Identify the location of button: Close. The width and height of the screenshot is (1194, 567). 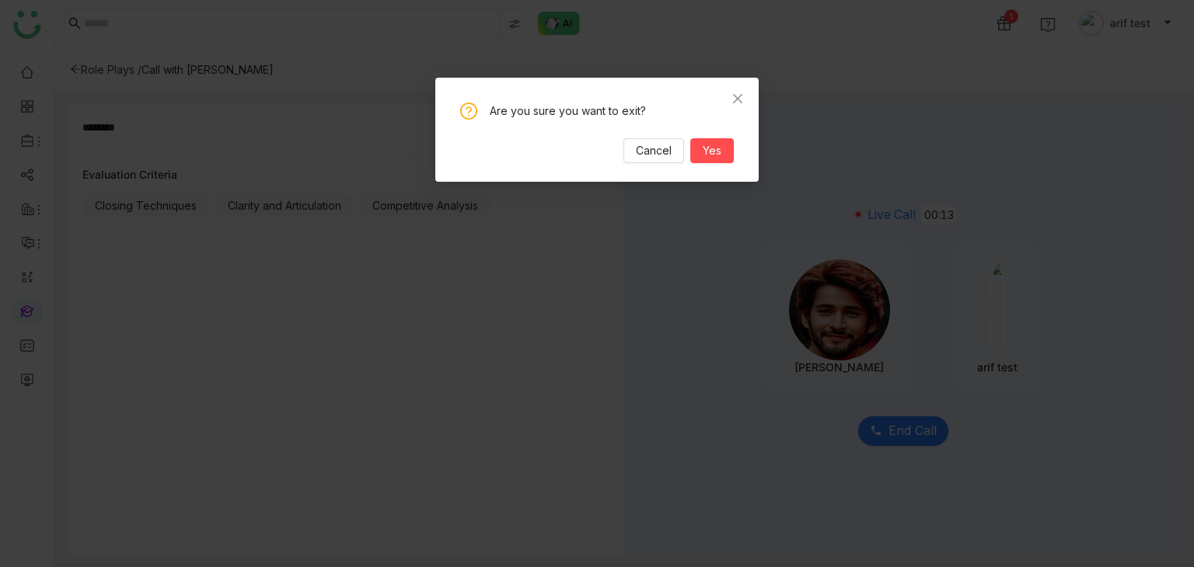
(738, 99).